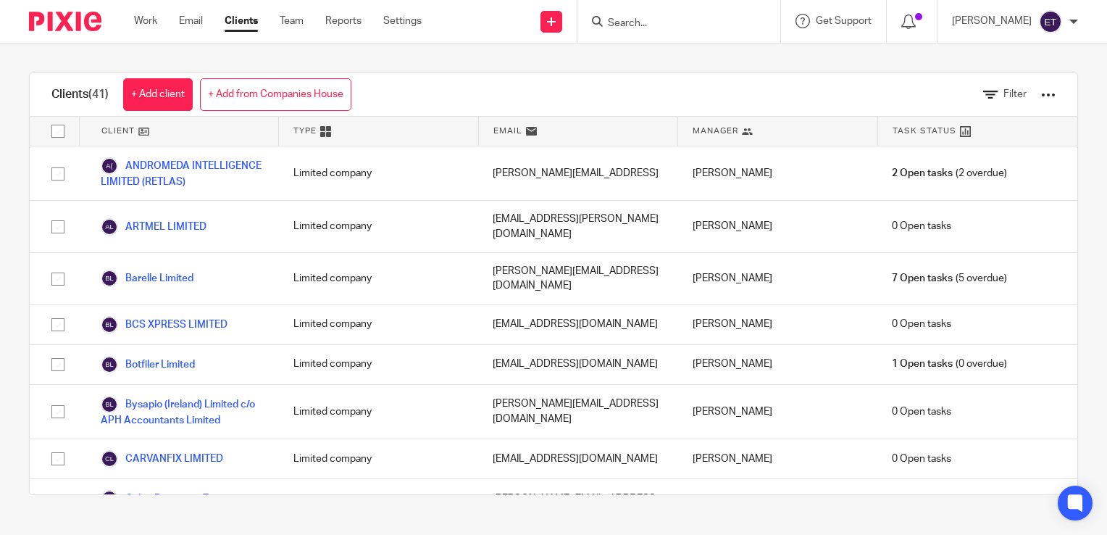 The width and height of the screenshot is (1107, 535). Describe the element at coordinates (146, 21) in the screenshot. I see `a: Work` at that location.